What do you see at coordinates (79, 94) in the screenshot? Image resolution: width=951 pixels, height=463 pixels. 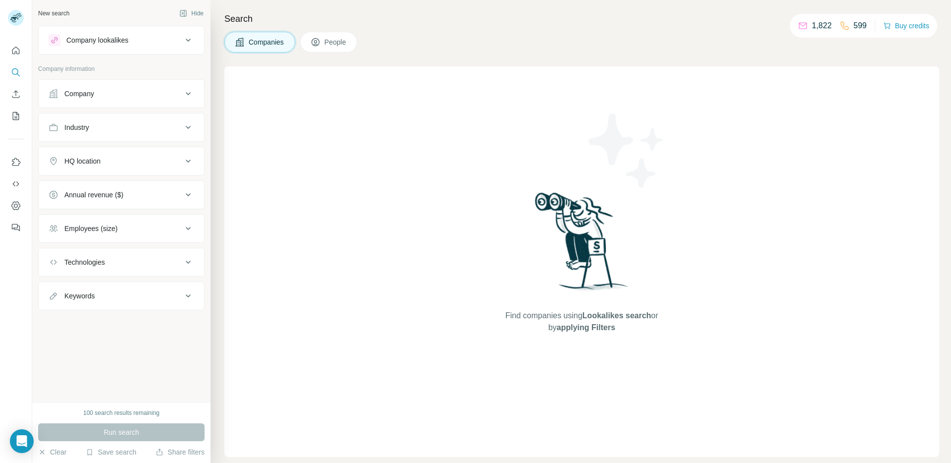 I see `div: Company` at bounding box center [79, 94].